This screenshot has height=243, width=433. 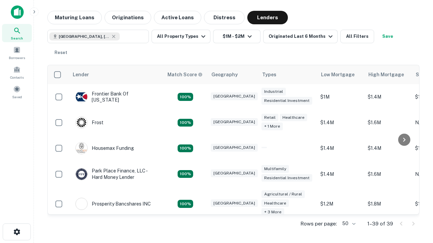 I want to click on th: Geography, so click(x=233, y=75).